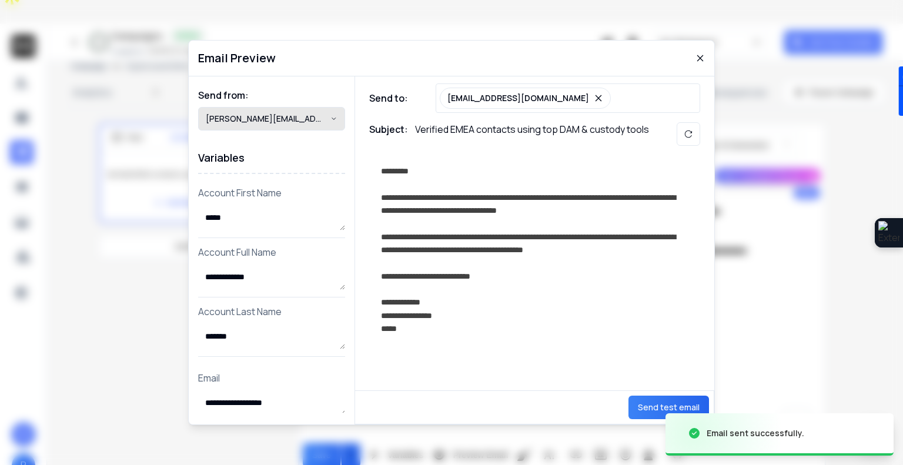 The height and width of the screenshot is (465, 903). Describe the element at coordinates (388, 134) in the screenshot. I see `h1: Subject:` at that location.